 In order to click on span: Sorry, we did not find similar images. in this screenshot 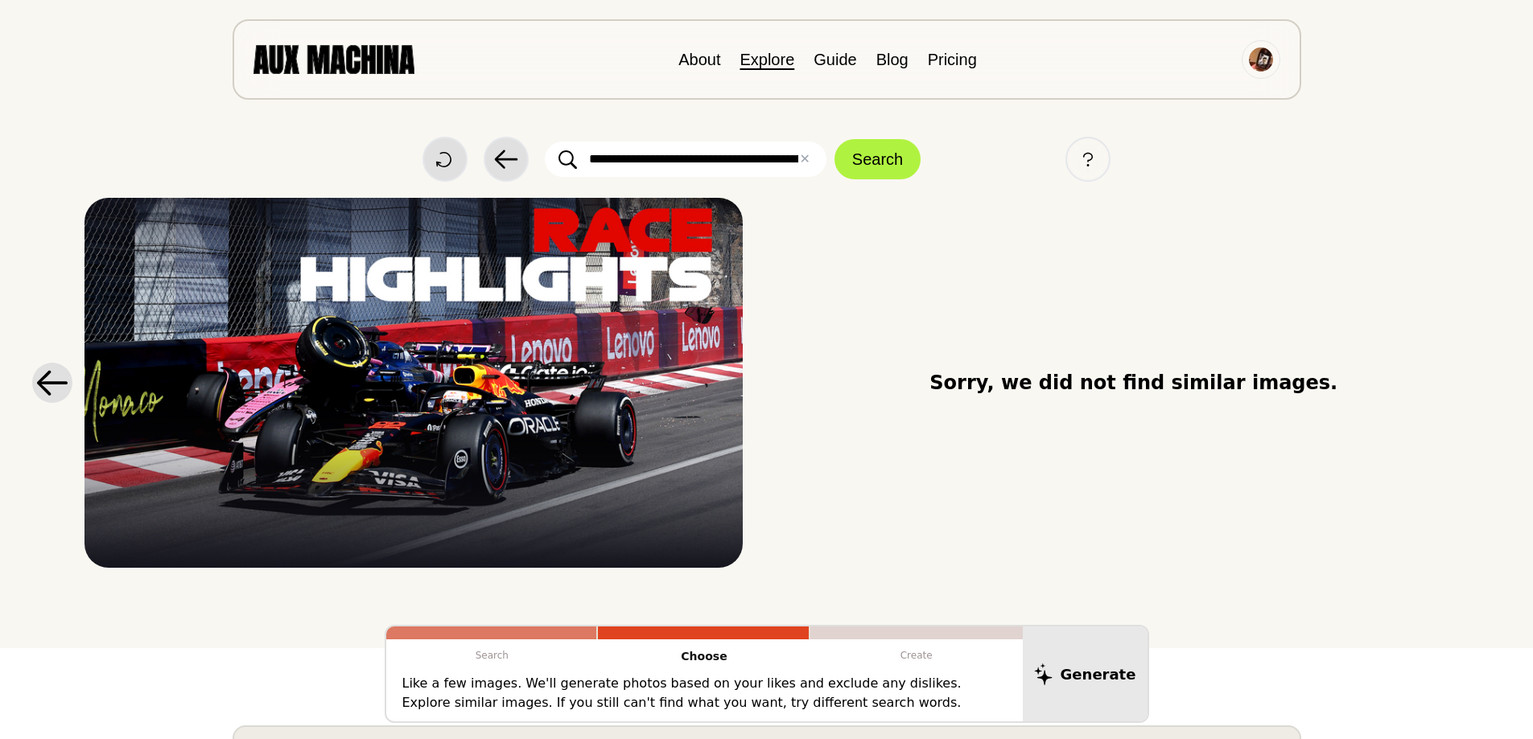, I will do `click(1133, 383)`.